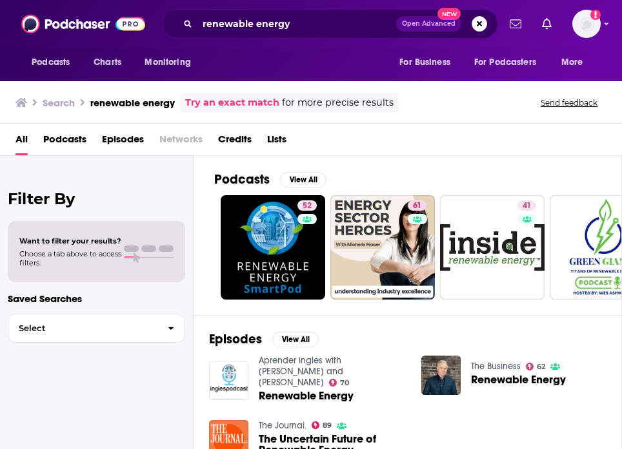 The image size is (622, 449). Describe the element at coordinates (569, 103) in the screenshot. I see `button: Send feedback` at that location.